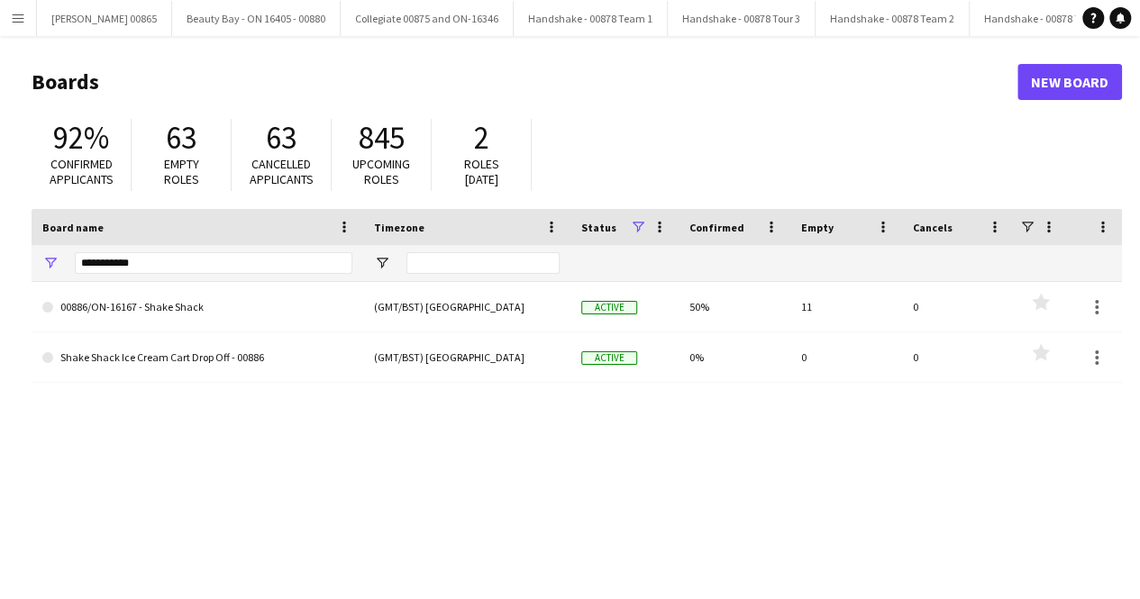  I want to click on span: Timezone, so click(399, 227).